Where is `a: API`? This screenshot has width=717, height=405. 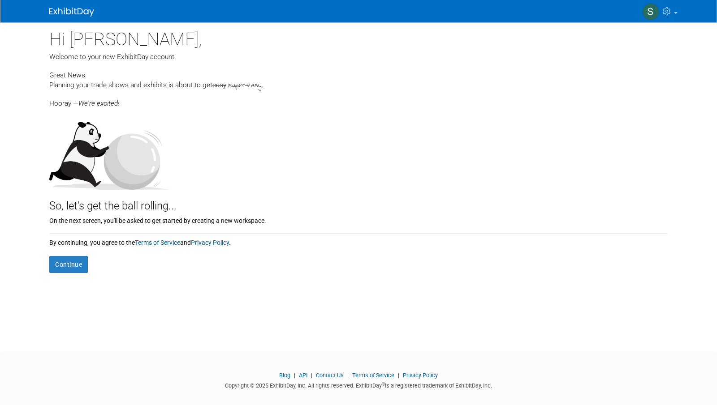
a: API is located at coordinates (303, 375).